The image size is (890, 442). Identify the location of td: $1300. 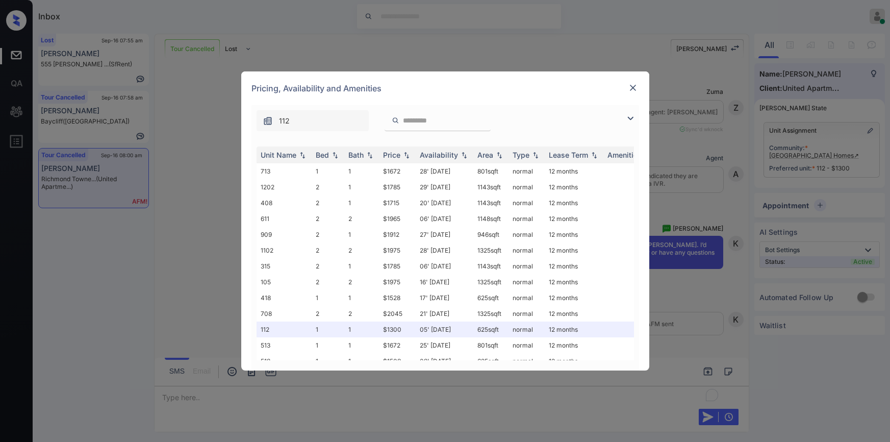
(397, 329).